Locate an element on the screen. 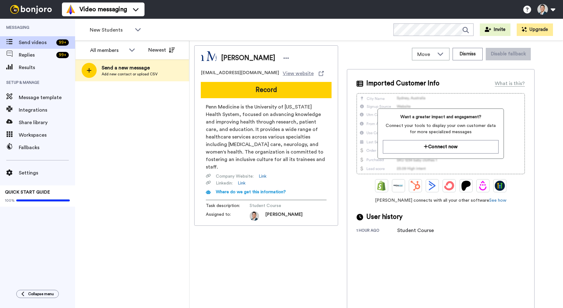 The height and width of the screenshot is (308, 563). span: Workspaces is located at coordinates (47, 135).